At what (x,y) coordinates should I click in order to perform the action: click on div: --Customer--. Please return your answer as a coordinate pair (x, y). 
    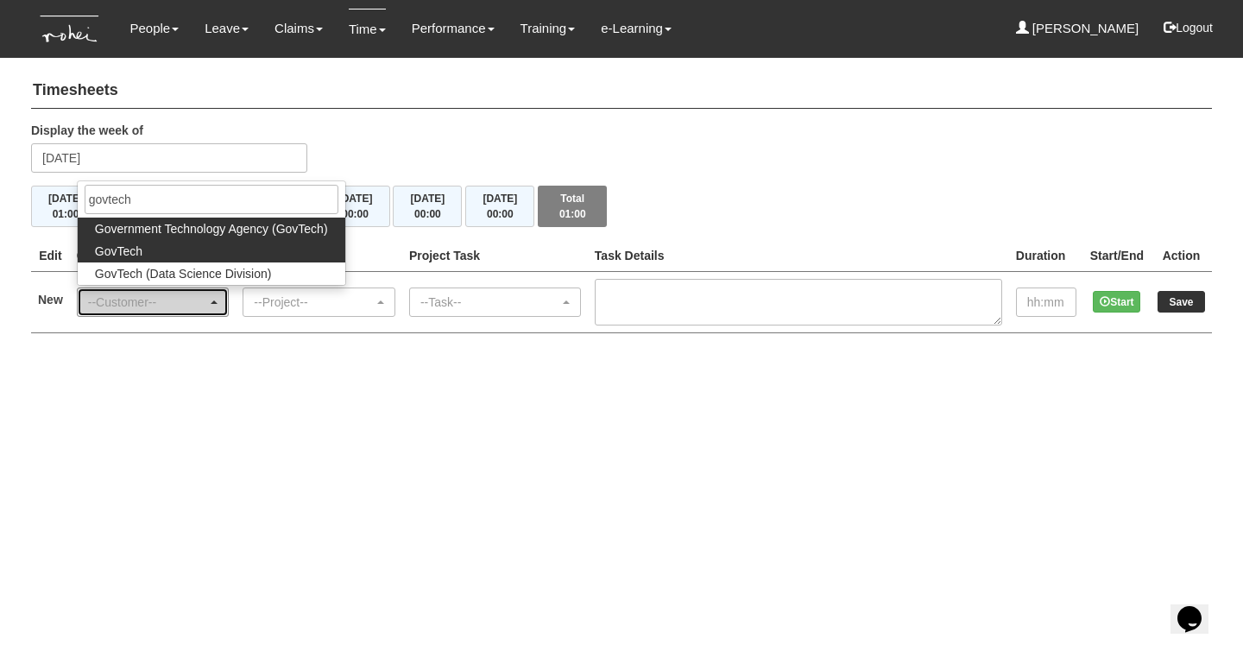
    Looking at the image, I should click on (148, 302).